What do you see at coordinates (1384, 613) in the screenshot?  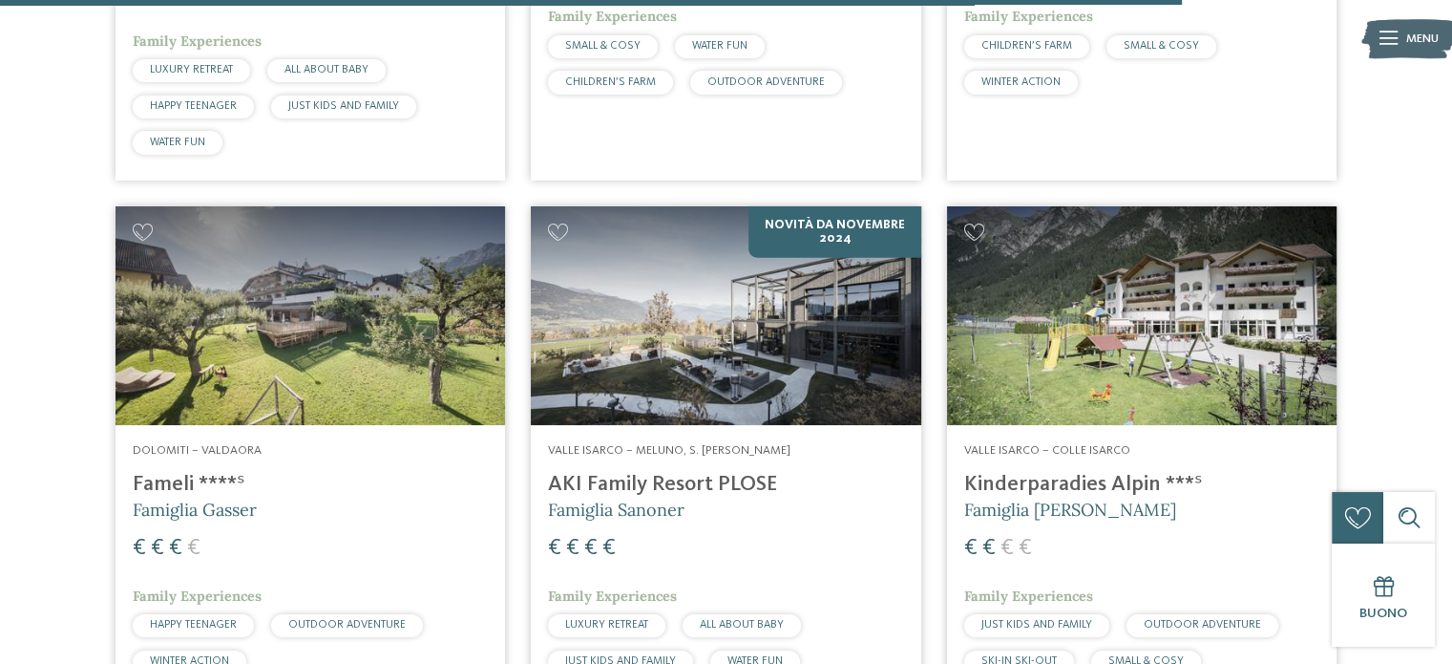 I see `span: Buono` at bounding box center [1384, 613].